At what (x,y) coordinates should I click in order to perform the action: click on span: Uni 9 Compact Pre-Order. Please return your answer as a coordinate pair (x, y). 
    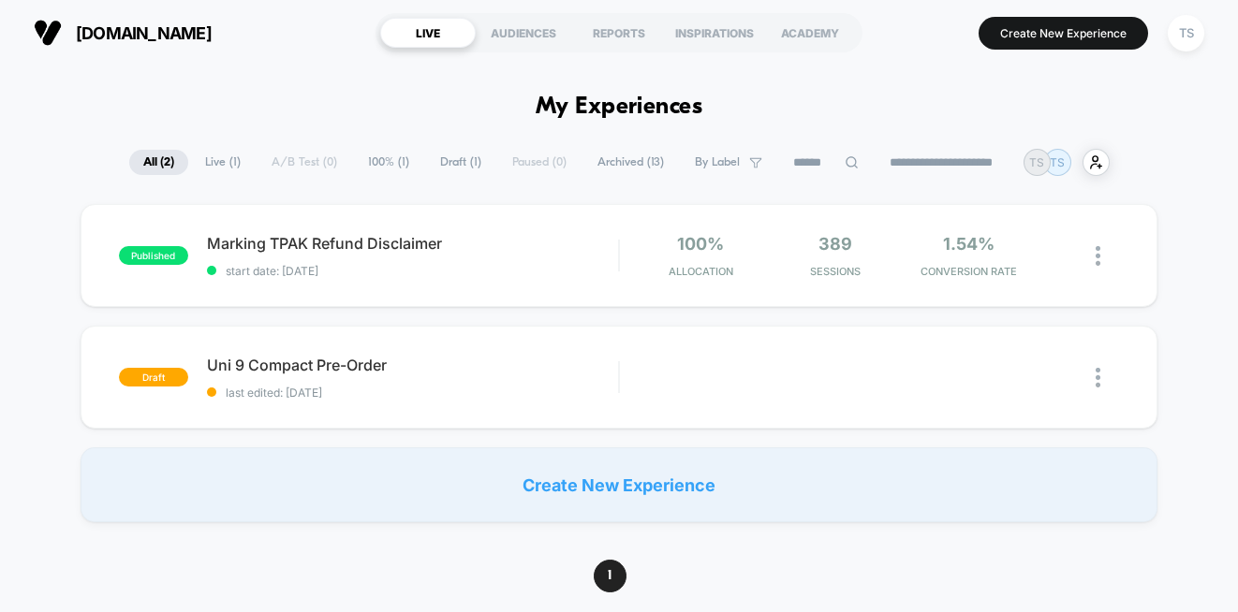
    Looking at the image, I should click on (412, 365).